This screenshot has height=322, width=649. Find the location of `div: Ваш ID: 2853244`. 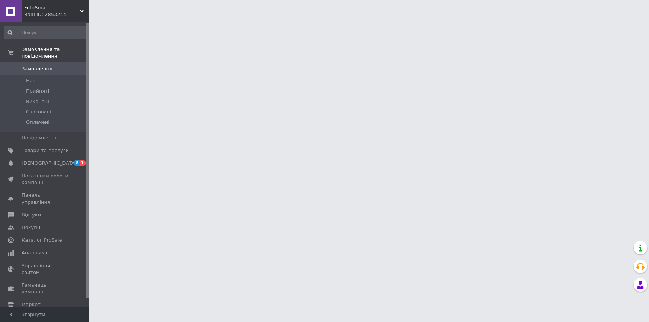

div: Ваш ID: 2853244 is located at coordinates (57, 14).